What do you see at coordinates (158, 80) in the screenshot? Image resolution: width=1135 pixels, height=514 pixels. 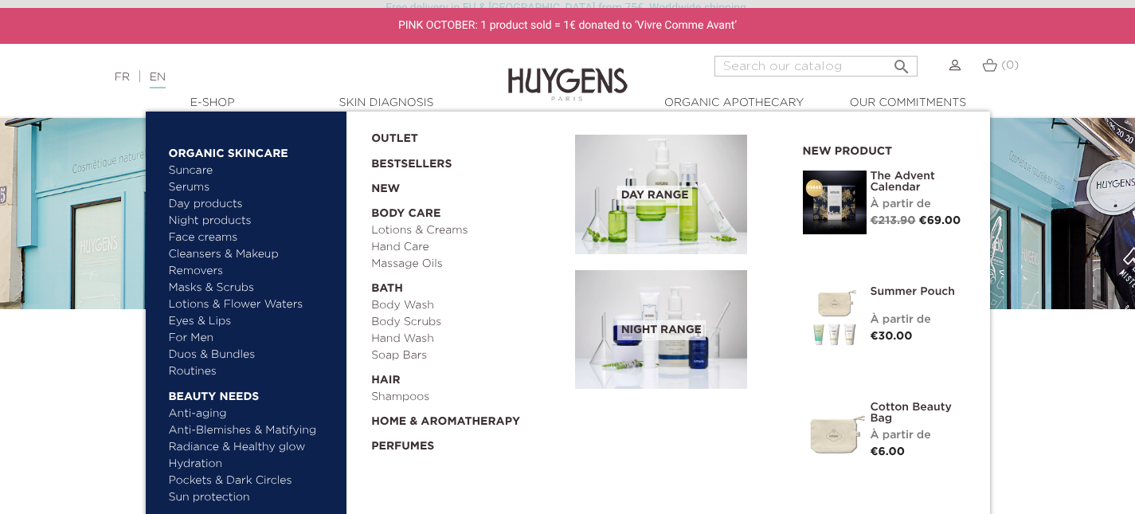 I see `a: EN` at bounding box center [158, 80].